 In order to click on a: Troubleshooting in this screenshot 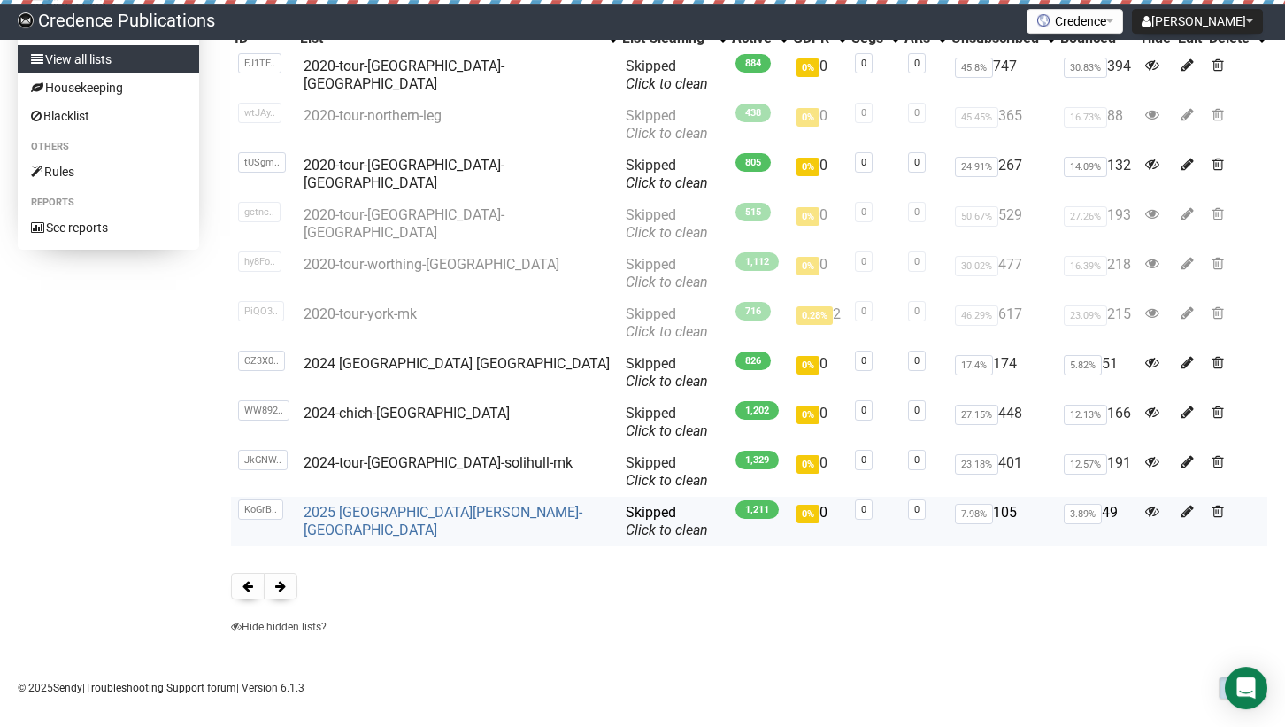, I will do `click(124, 688)`.